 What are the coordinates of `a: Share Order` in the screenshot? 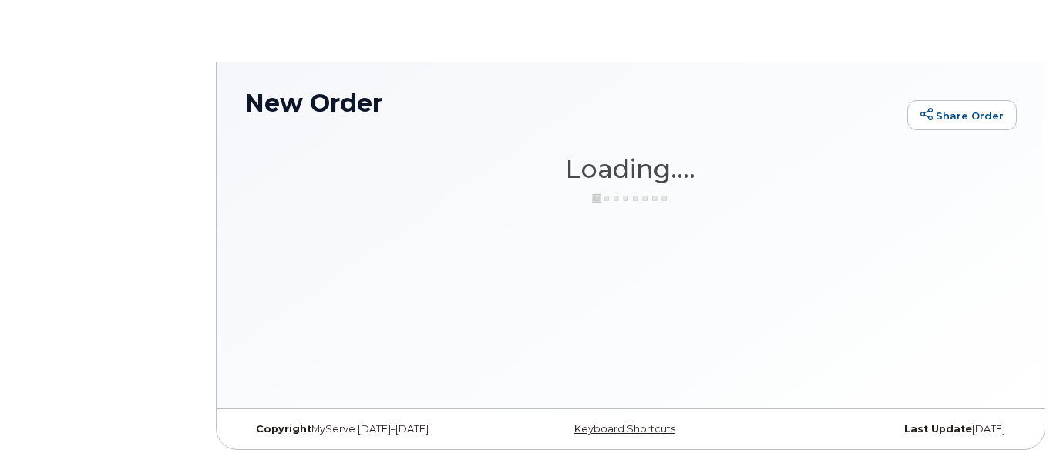 It's located at (962, 116).